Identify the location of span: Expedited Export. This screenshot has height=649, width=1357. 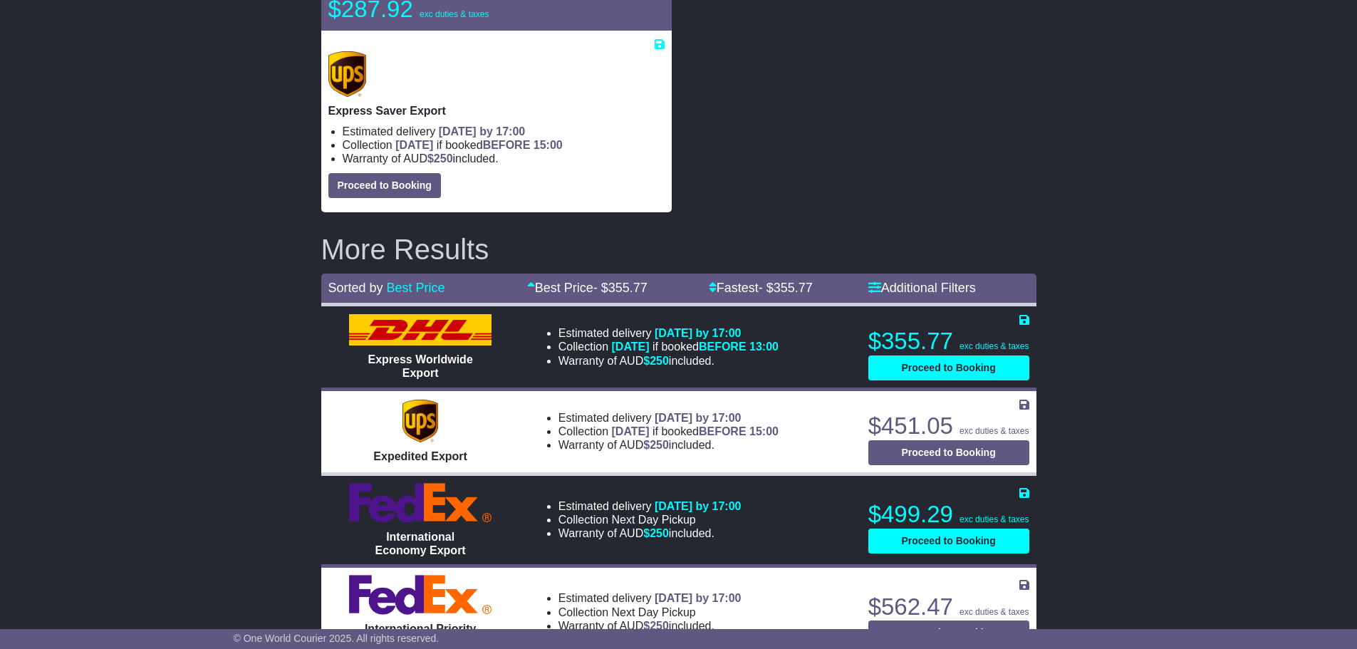
(420, 456).